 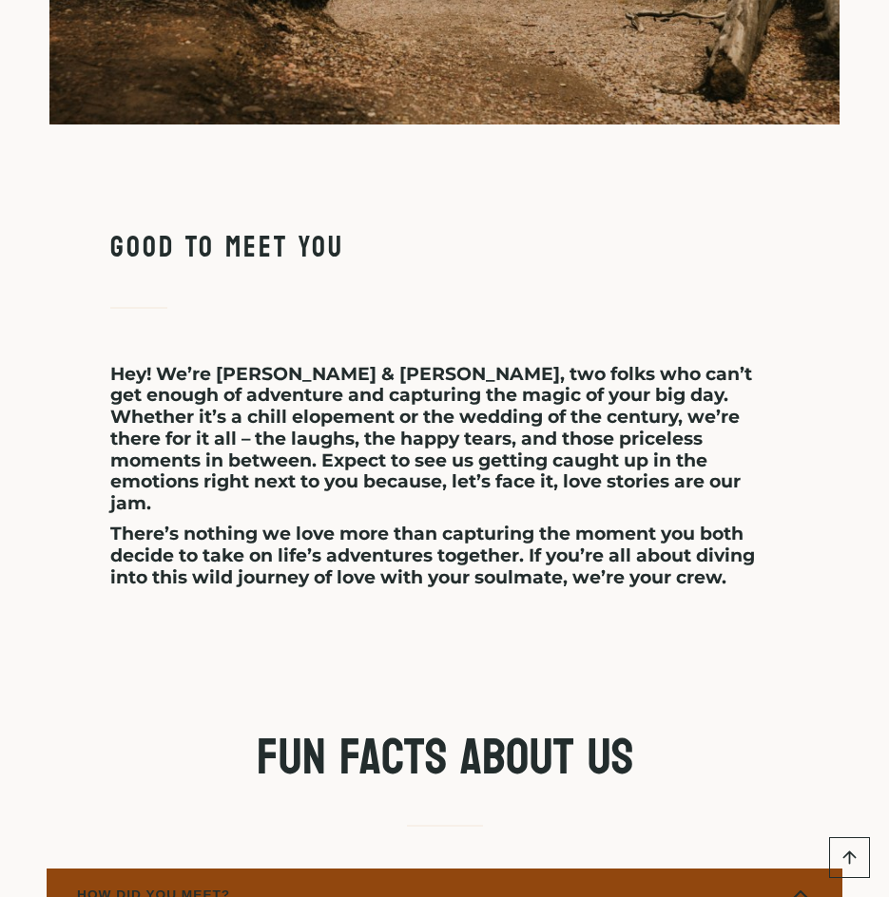 What do you see at coordinates (849, 858) in the screenshot?
I see `a: Scroll to top` at bounding box center [849, 858].